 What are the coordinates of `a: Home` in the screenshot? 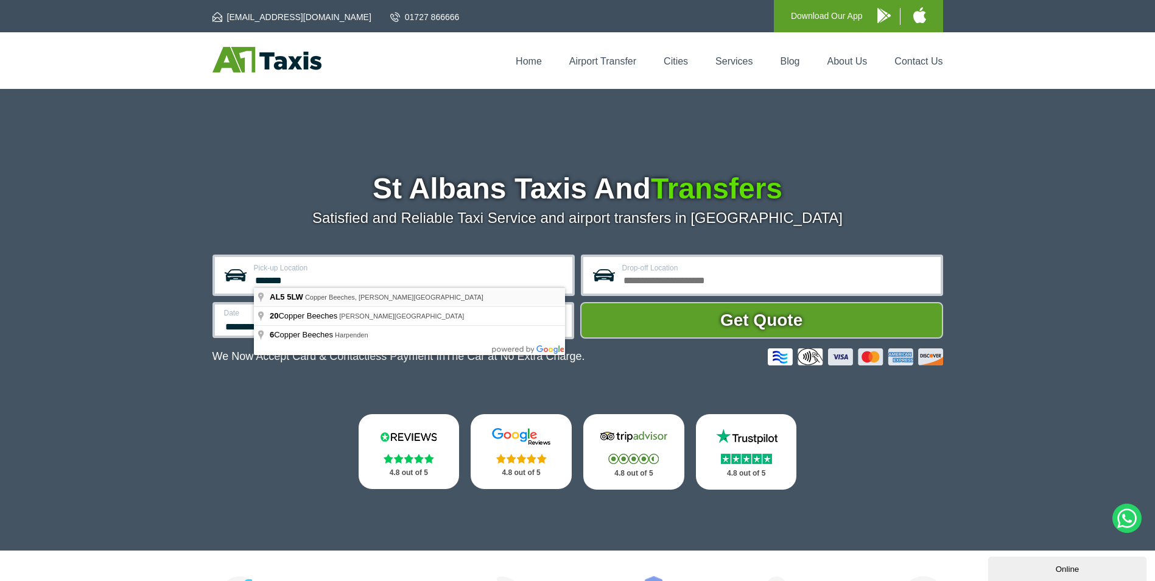 It's located at (528, 61).